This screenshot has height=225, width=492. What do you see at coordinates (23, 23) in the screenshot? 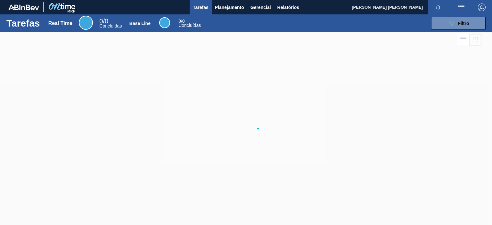
I see `h1: Tarefas` at bounding box center [23, 23].